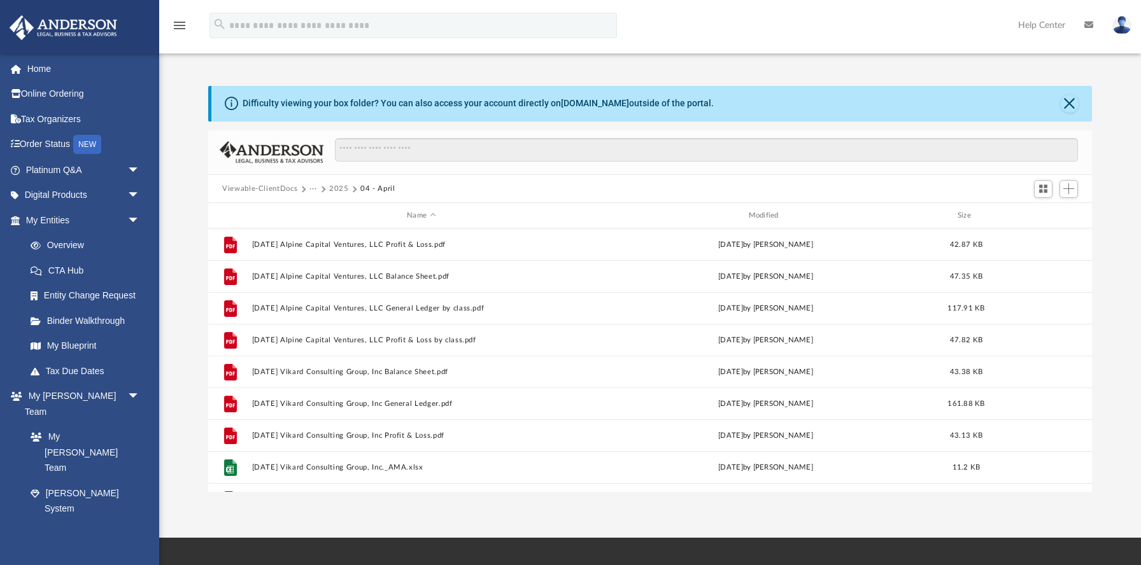 The image size is (1141, 565). Describe the element at coordinates (1122, 25) in the screenshot. I see `img: User Pic` at that location.